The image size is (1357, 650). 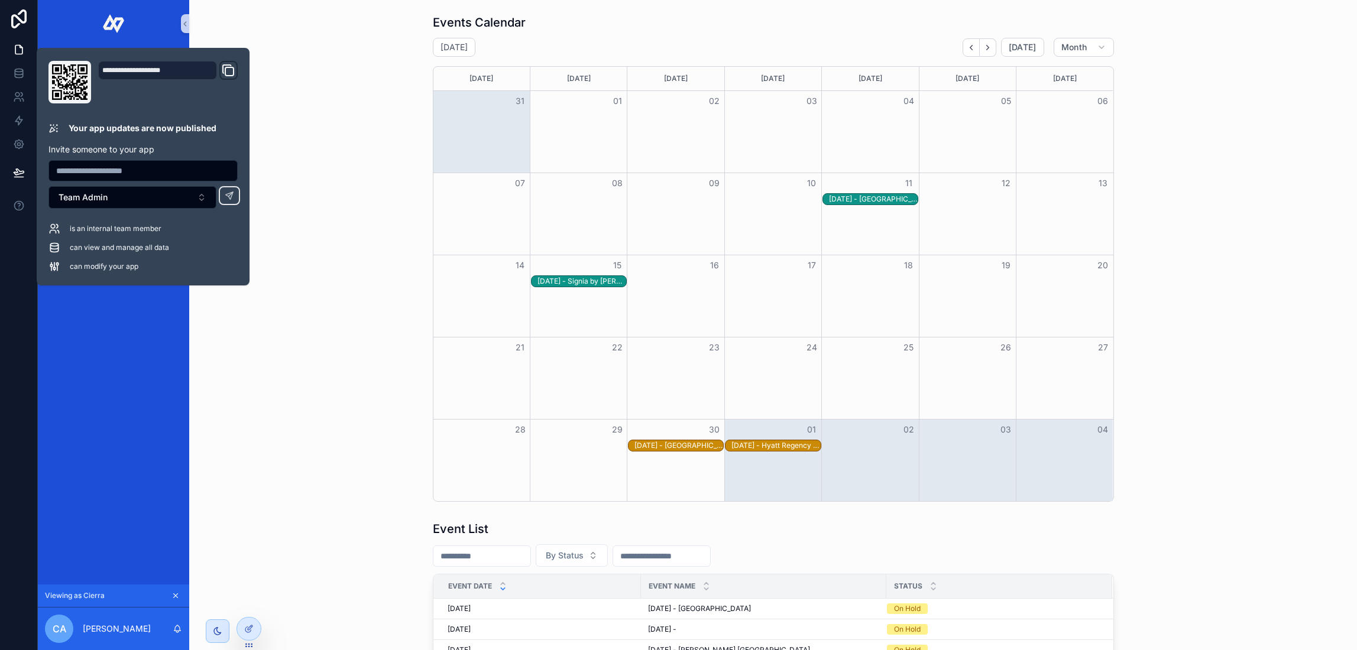 What do you see at coordinates (773, 284) in the screenshot?
I see `div: Month View` at bounding box center [773, 284].